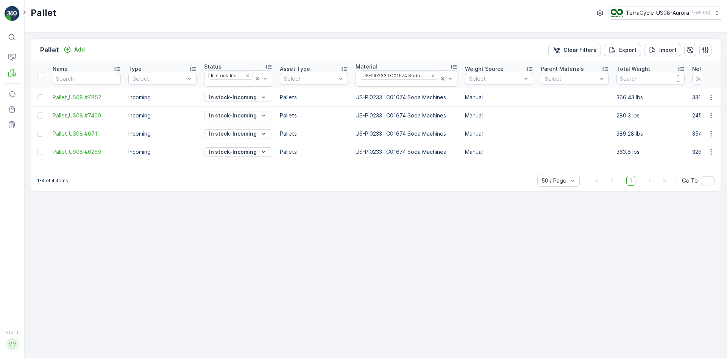 The image size is (727, 358). Describe the element at coordinates (707, 69) in the screenshot. I see `p: Net Weight` at that location.